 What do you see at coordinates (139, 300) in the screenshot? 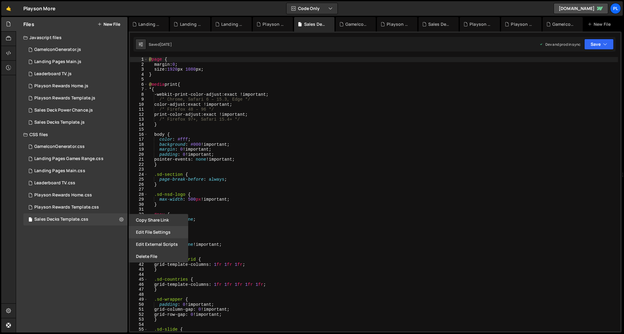
I see `div: 49` at bounding box center [139, 300].